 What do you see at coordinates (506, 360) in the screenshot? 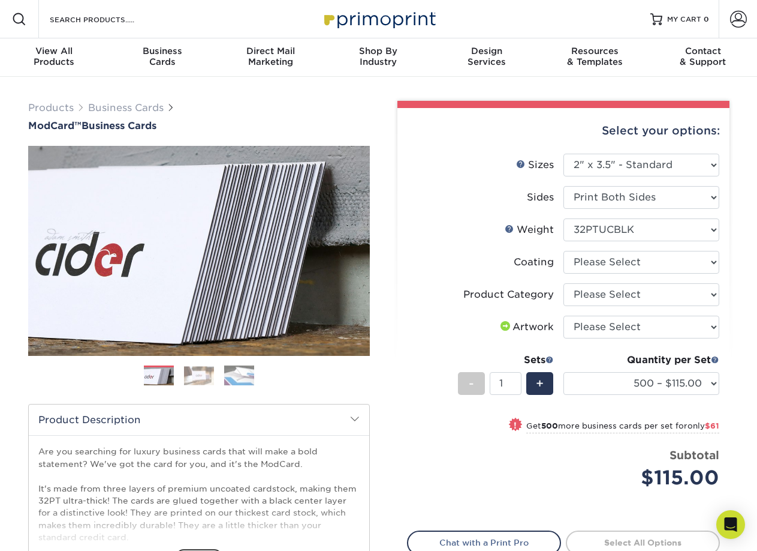
I see `div: Sets` at bounding box center [506, 360].